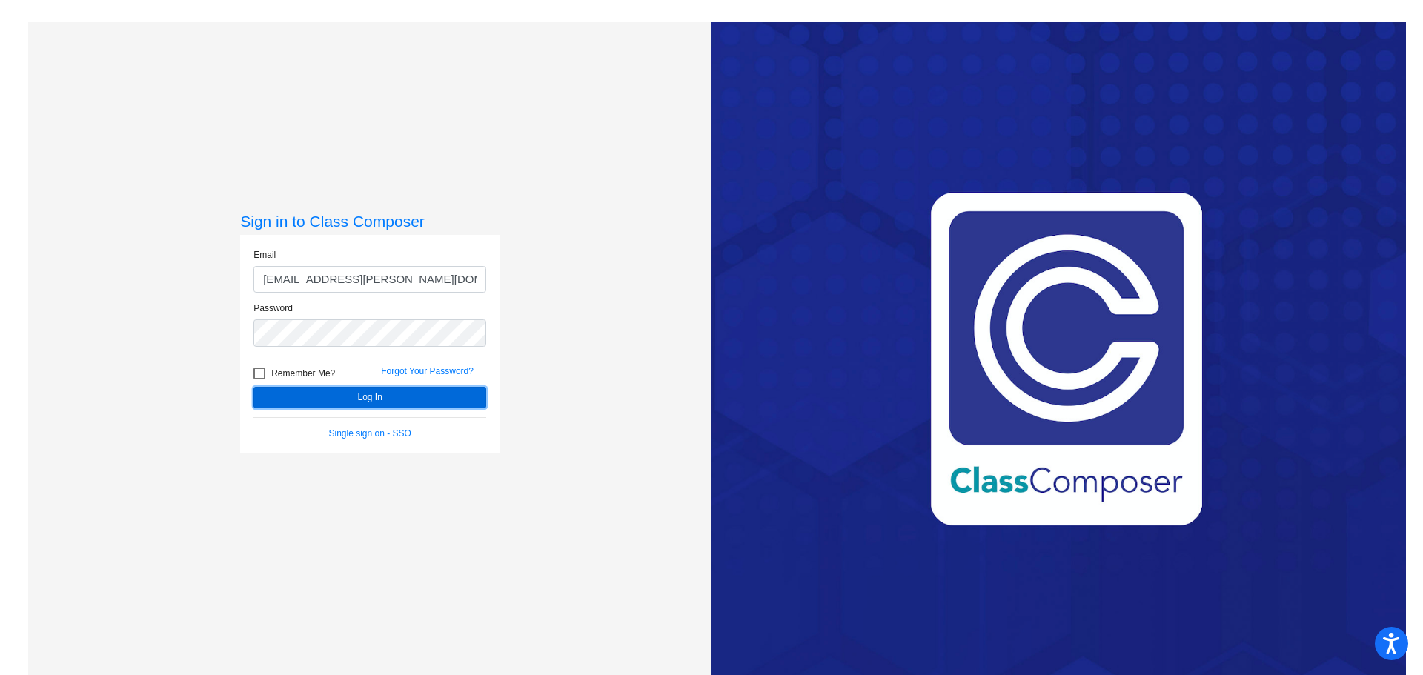  I want to click on label: Password, so click(273, 308).